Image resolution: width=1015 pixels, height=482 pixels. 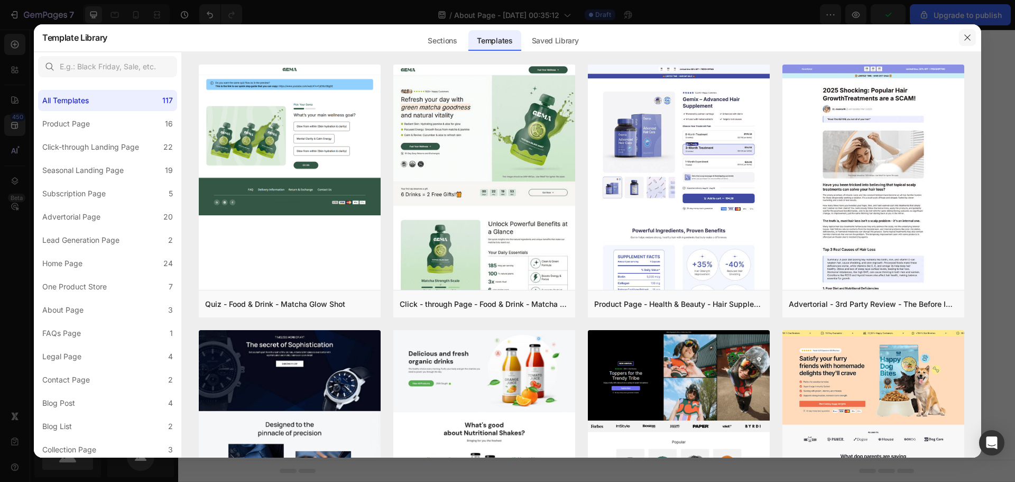 What do you see at coordinates (169, 124) in the screenshot?
I see `div: 16` at bounding box center [169, 124].